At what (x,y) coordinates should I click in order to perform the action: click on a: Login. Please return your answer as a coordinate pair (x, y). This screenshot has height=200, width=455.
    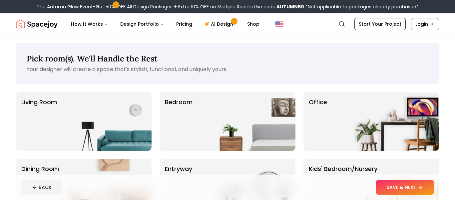
    Looking at the image, I should click on (425, 24).